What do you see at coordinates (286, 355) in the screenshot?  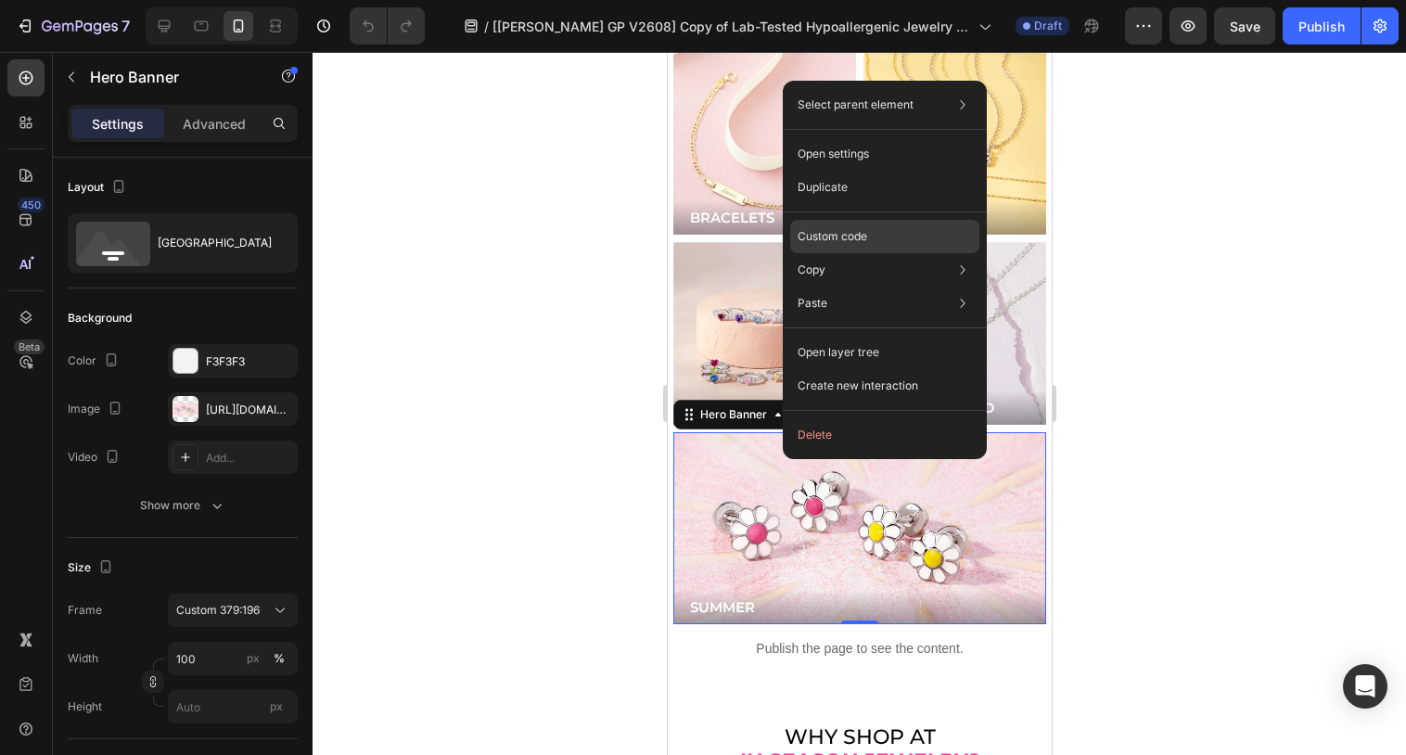 I see `button: <p>PERSONALIZED</p>` at bounding box center [286, 355].